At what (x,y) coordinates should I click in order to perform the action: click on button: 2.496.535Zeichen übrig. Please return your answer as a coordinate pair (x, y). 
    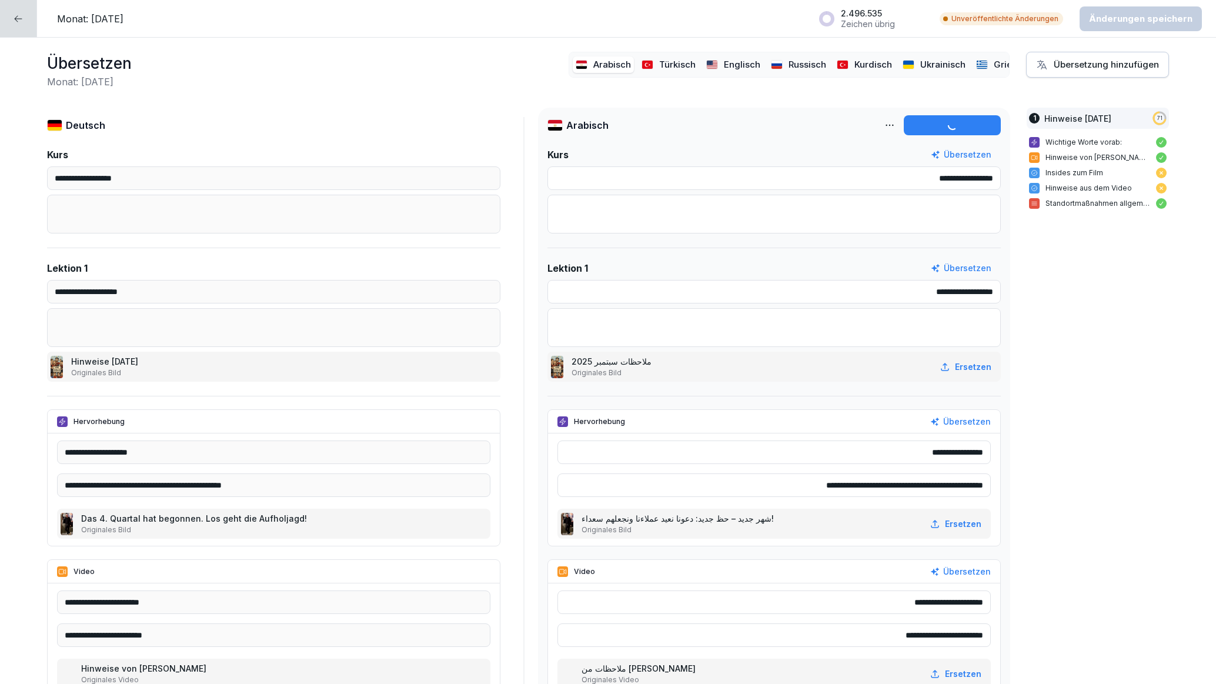
    Looking at the image, I should click on (871, 18).